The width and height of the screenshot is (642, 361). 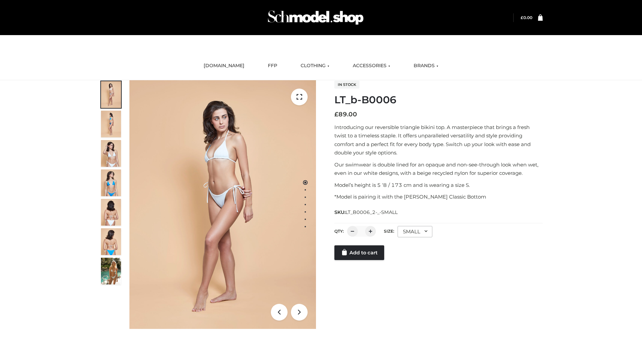 I want to click on a: Schmodel Admin 964, so click(x=316, y=17).